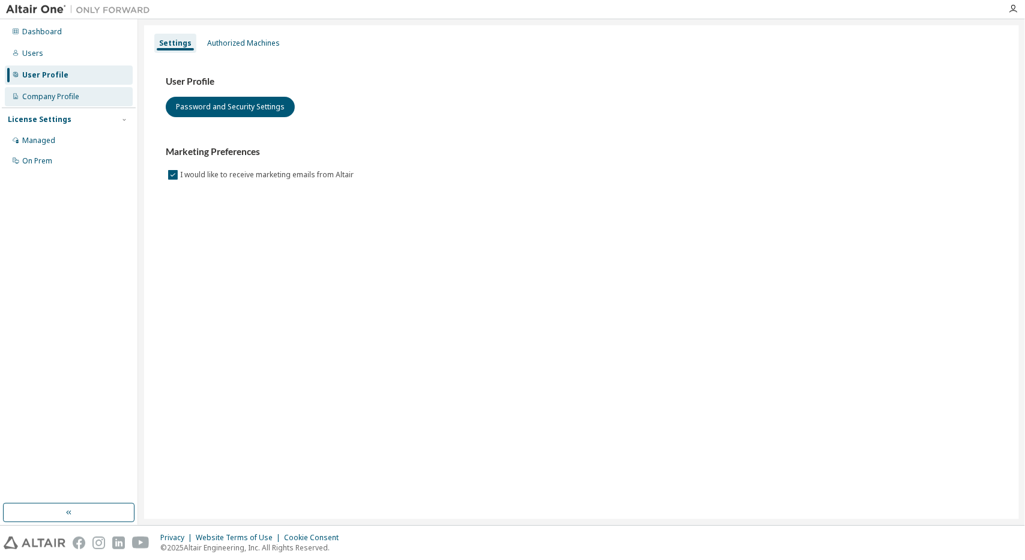  What do you see at coordinates (253, 547) in the screenshot?
I see `p: © 2025 Altair Engineering, Inc. All Rights Reserved.` at bounding box center [253, 547].